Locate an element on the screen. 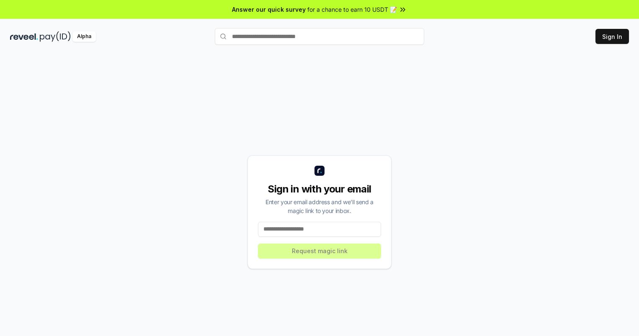 The height and width of the screenshot is (336, 639). img: logo_small is located at coordinates (320, 171).